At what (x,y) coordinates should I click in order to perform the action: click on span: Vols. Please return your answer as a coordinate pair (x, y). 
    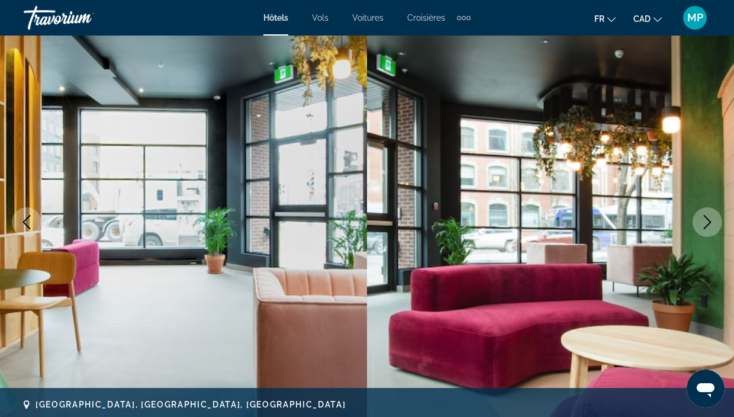
    Looking at the image, I should click on (320, 18).